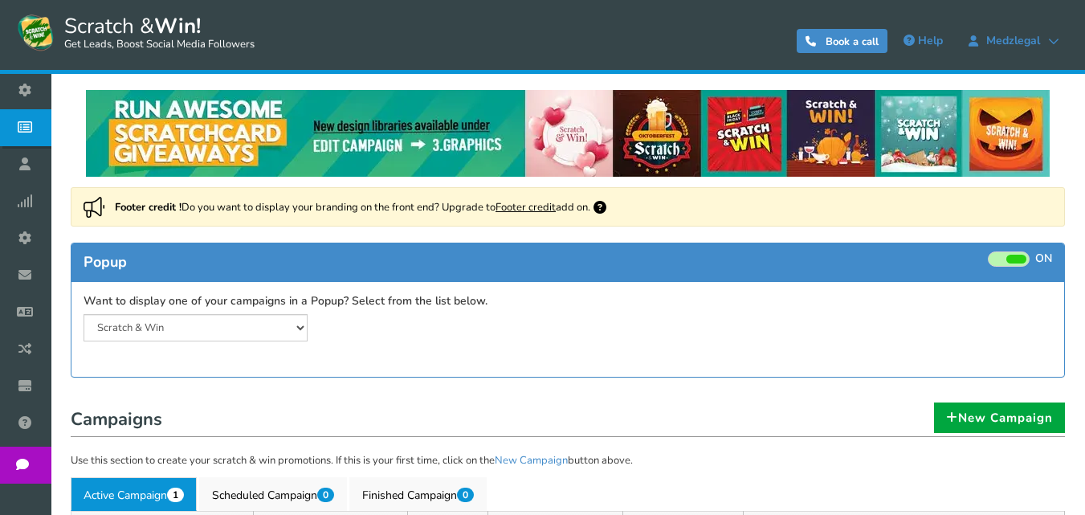  Describe the element at coordinates (175, 495) in the screenshot. I see `span: 1` at that location.